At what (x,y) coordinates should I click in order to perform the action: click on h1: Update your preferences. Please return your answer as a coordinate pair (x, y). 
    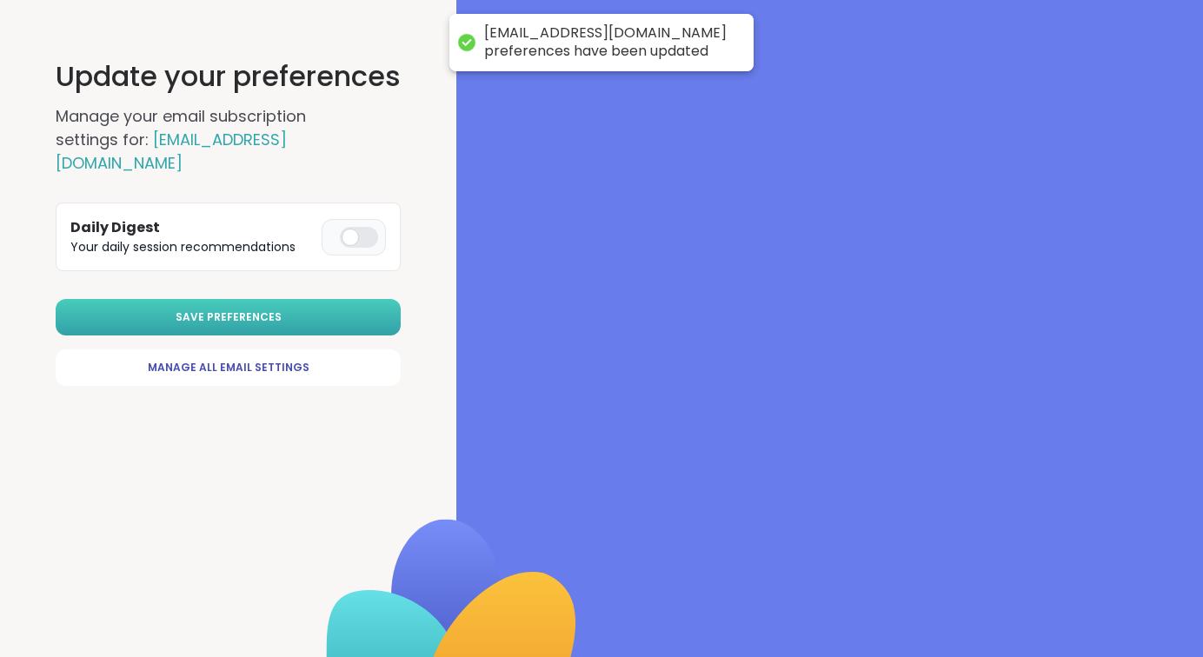
    Looking at the image, I should click on (228, 76).